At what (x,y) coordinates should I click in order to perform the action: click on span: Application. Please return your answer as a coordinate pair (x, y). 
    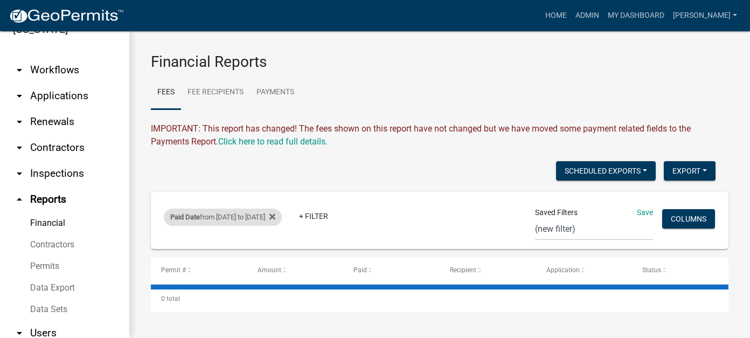
    Looking at the image, I should click on (563, 270).